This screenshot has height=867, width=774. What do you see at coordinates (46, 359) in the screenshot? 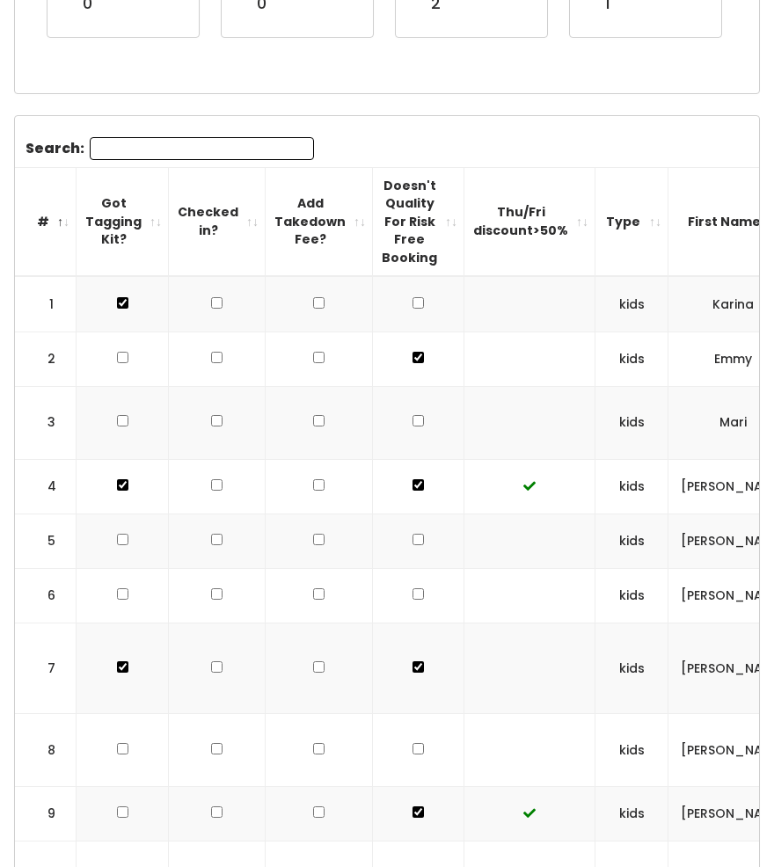
I see `td: 2` at bounding box center [46, 359].